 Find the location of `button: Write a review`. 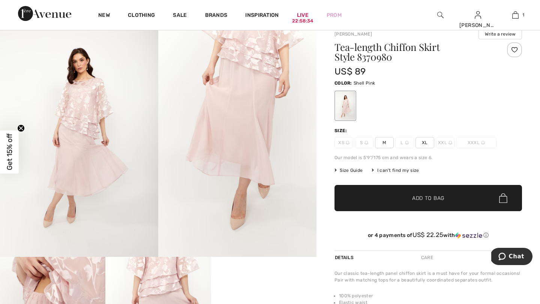

button: Write a review is located at coordinates (500, 34).